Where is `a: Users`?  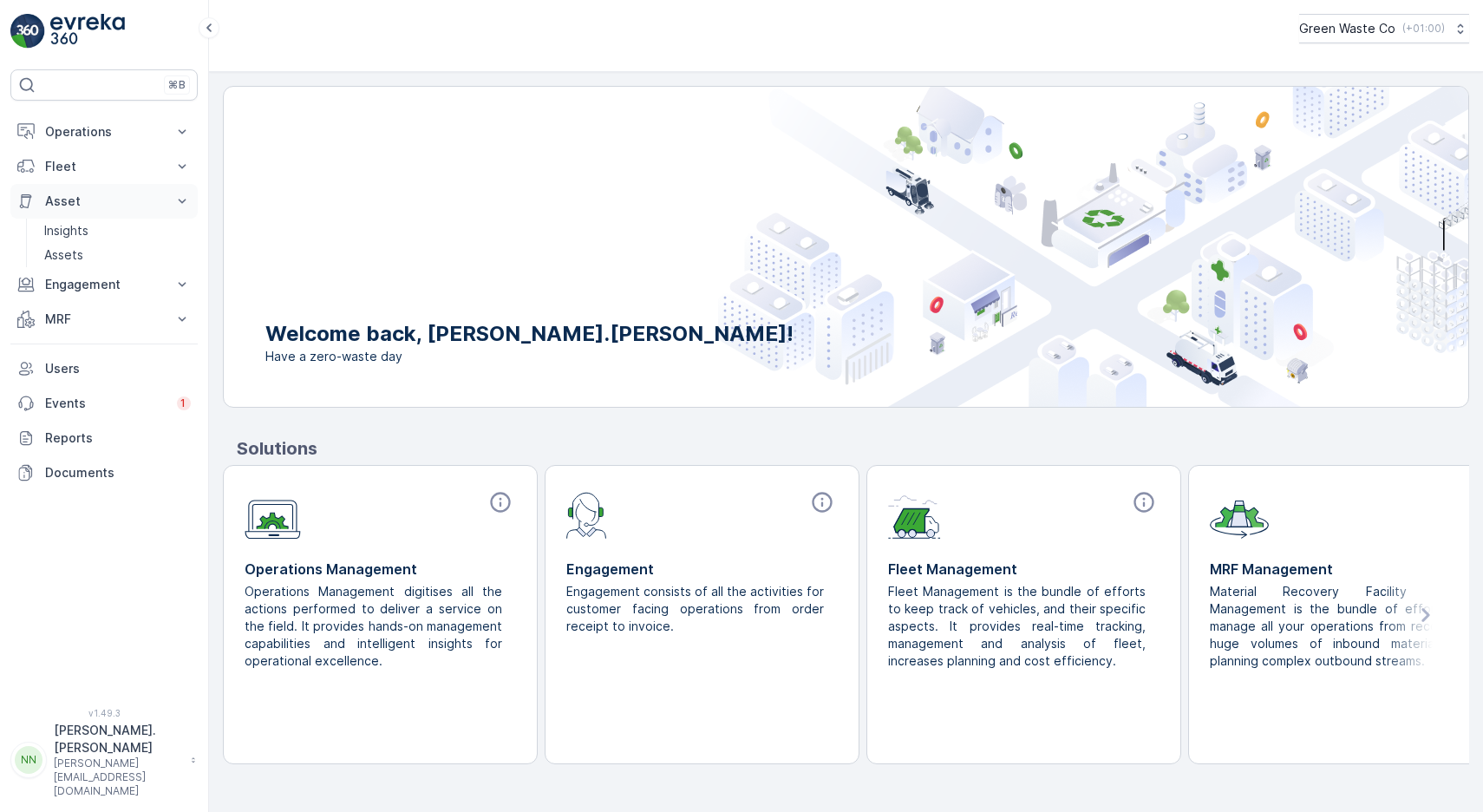
a: Users is located at coordinates (104, 368).